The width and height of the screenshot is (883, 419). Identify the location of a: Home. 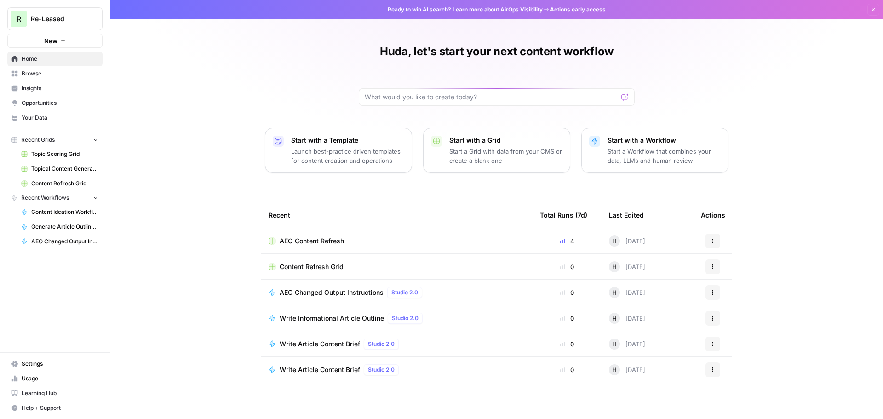
(55, 59).